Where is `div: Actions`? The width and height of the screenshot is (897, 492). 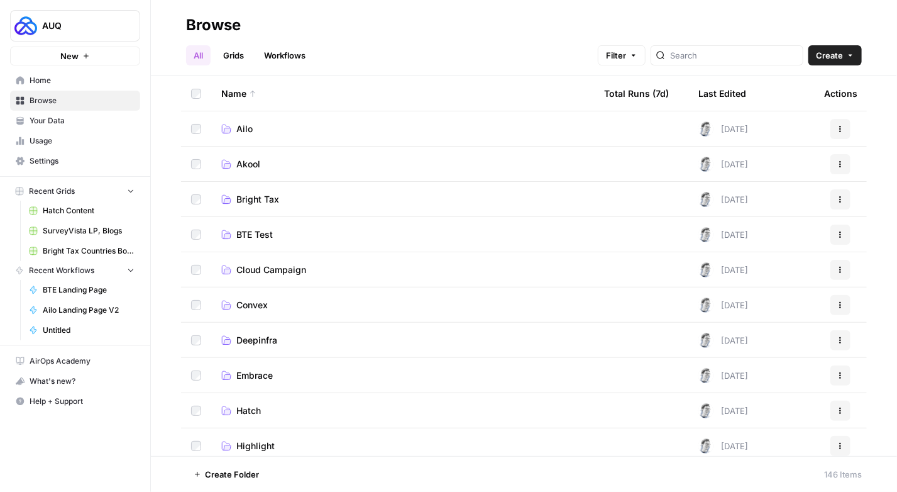 div: Actions is located at coordinates (841, 93).